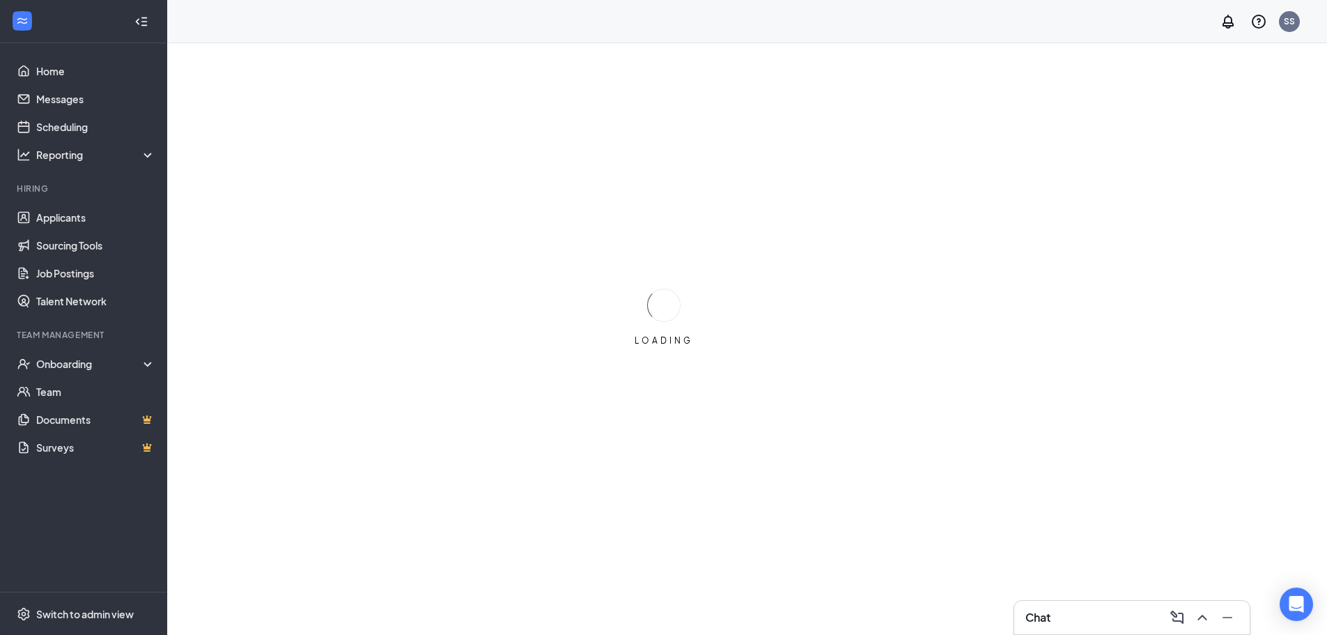  What do you see at coordinates (1203, 617) in the screenshot?
I see `svg: ChevronUp` at bounding box center [1203, 617].